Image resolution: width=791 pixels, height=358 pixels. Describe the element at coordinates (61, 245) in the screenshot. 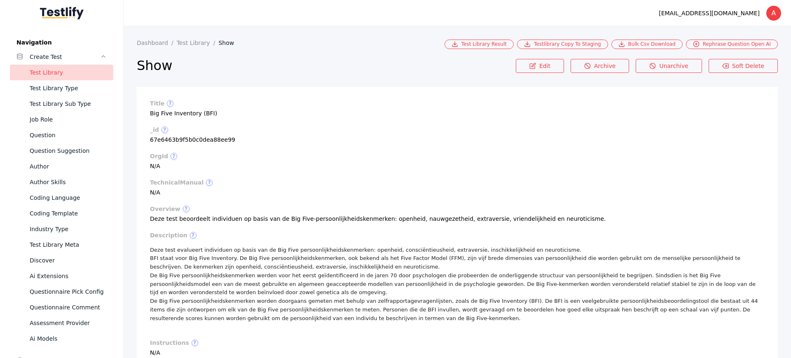

I see `a: Test Library Meta` at that location.